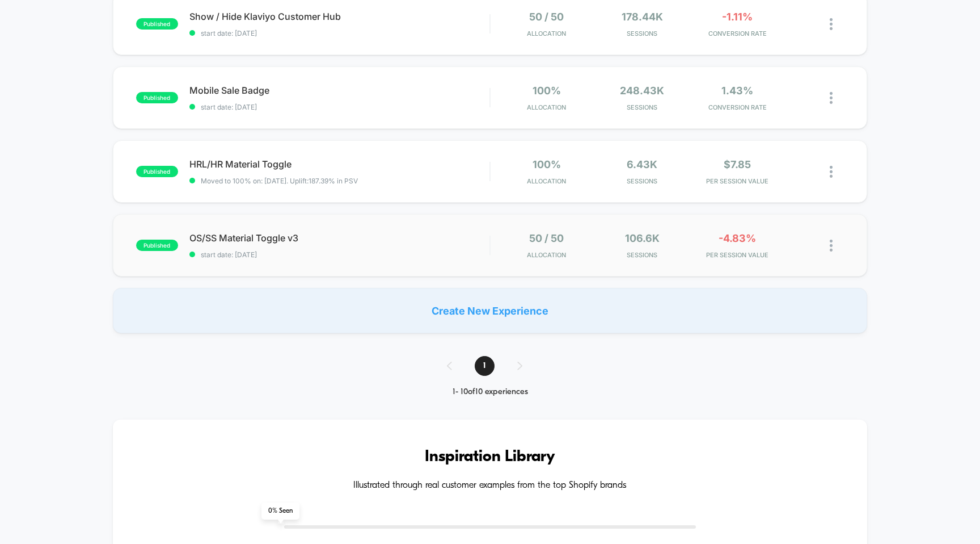  What do you see at coordinates (340, 16) in the screenshot?
I see `span: Show / Hide Klaviyo Customer Hub` at bounding box center [340, 16].